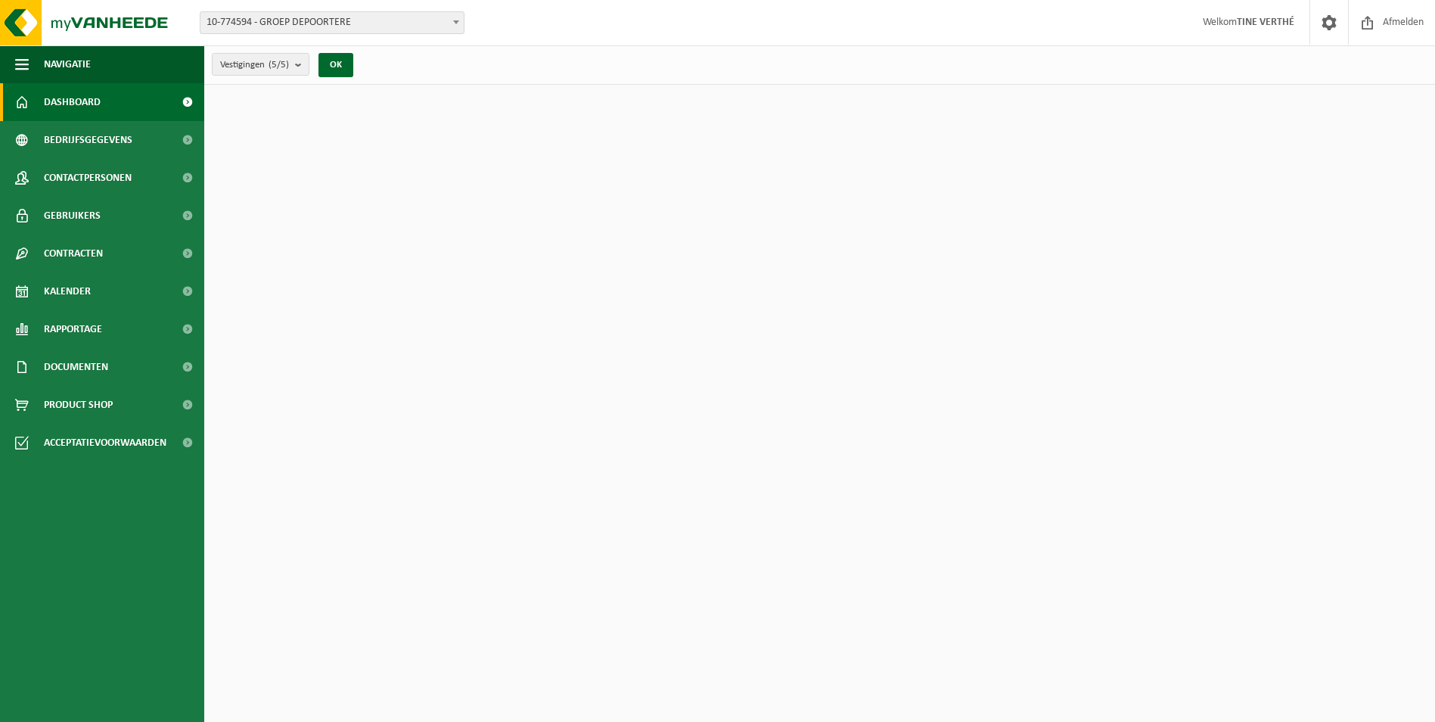  What do you see at coordinates (72, 102) in the screenshot?
I see `span: Dashboard` at bounding box center [72, 102].